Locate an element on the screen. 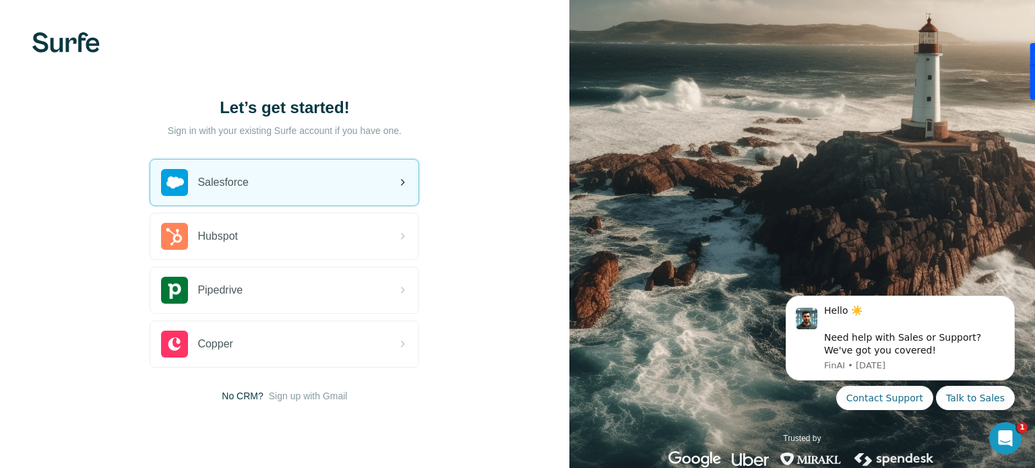  div: message notification from FinAI, 1w ago. Hello ☀️ ​ Need help with Sales or Support? We've got yo... is located at coordinates (135, 59).